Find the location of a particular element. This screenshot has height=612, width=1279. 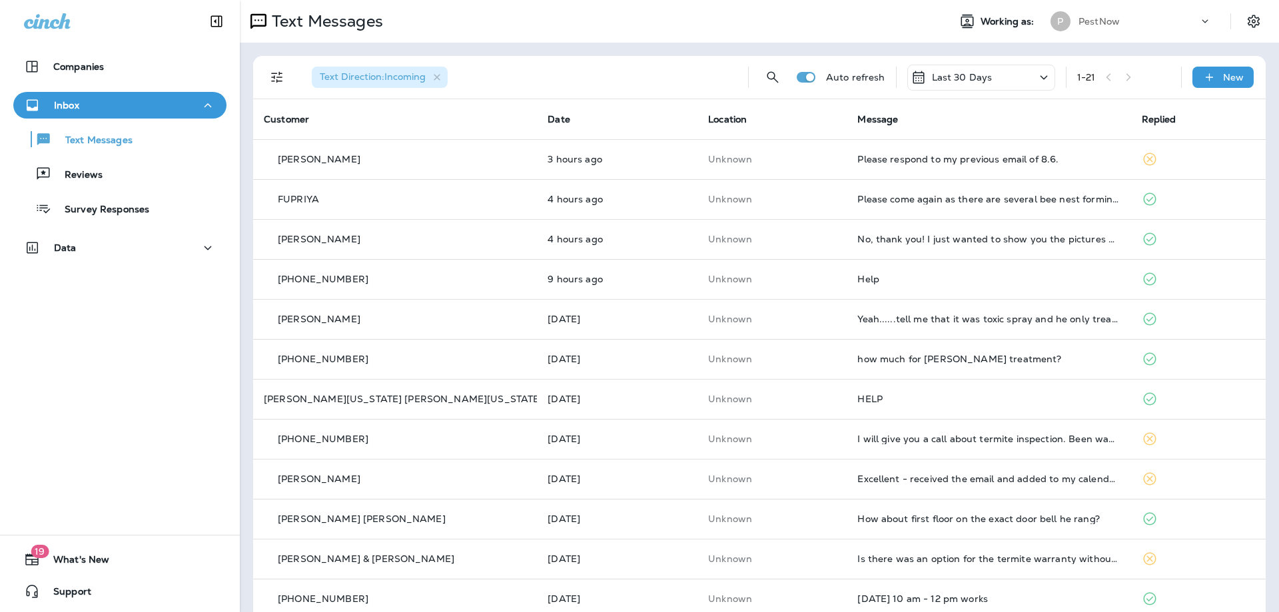

span: Date is located at coordinates (559, 119).